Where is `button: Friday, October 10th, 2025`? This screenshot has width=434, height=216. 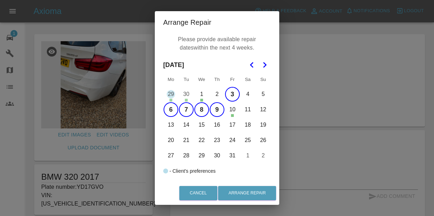 button: Friday, October 10th, 2025 is located at coordinates (233, 110).